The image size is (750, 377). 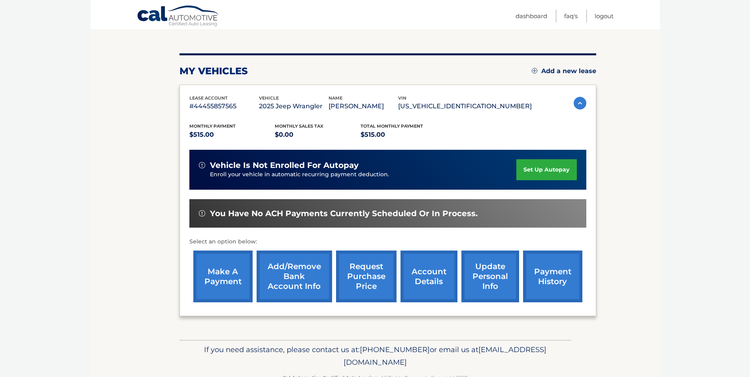 What do you see at coordinates (213, 71) in the screenshot?
I see `h2: my vehicles` at bounding box center [213, 71].